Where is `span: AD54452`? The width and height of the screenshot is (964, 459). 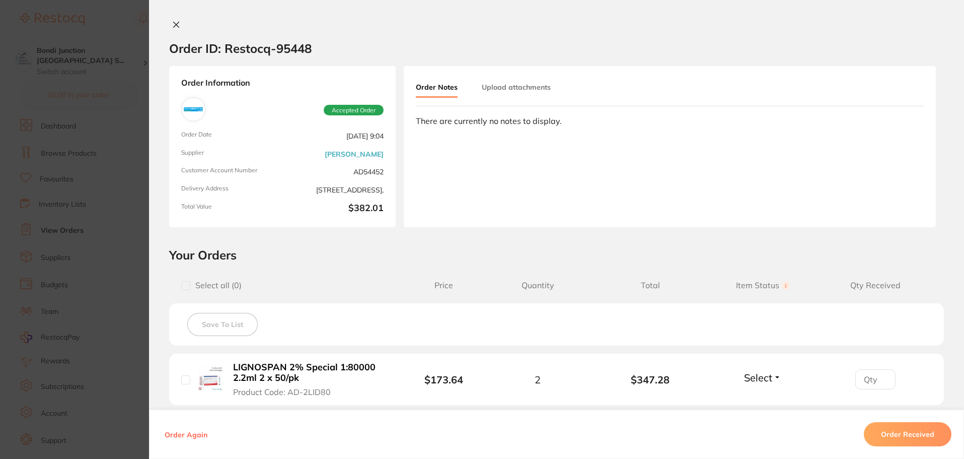
span: AD54452 is located at coordinates (335, 172).